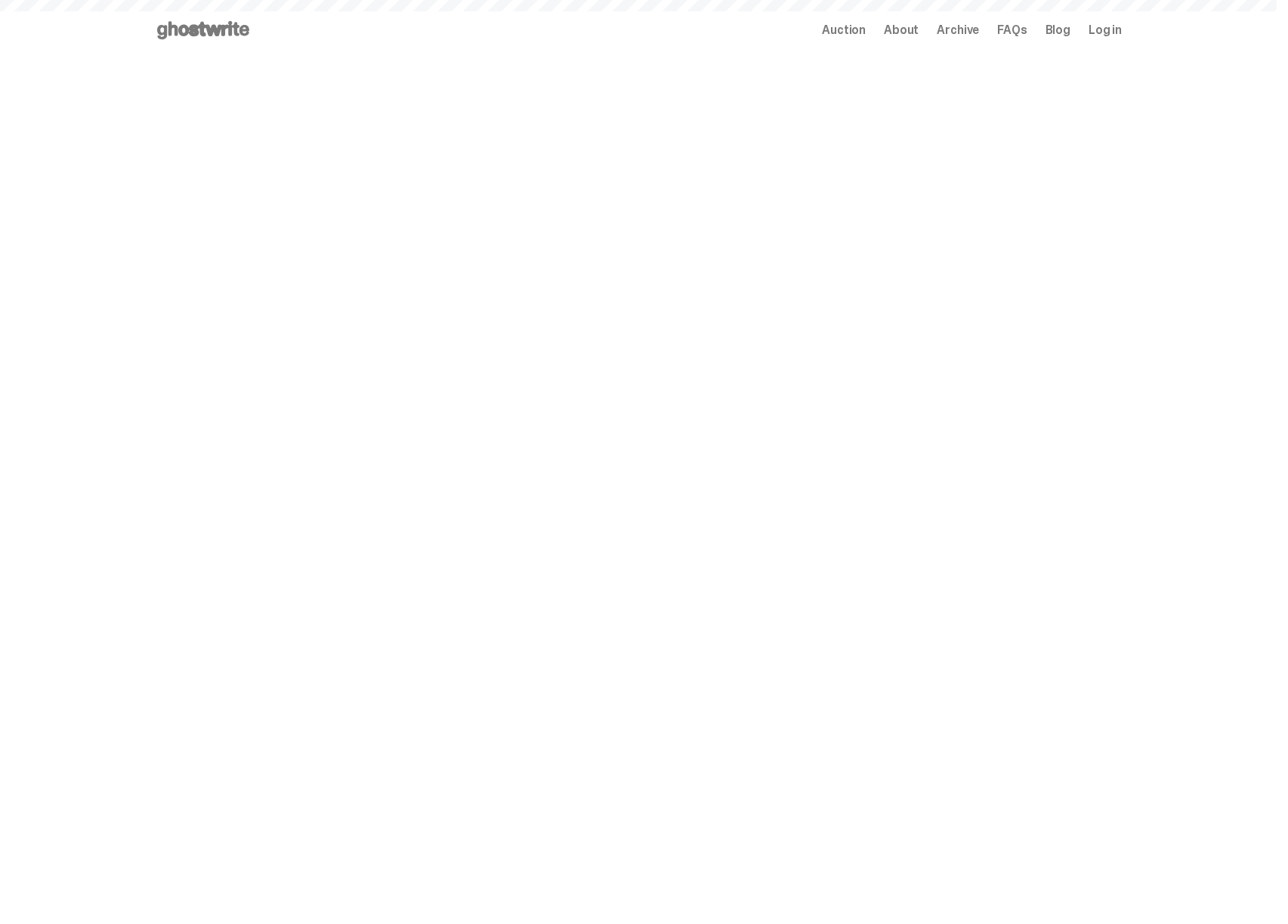 The width and height of the screenshot is (1288, 924). I want to click on span: FAQs, so click(1011, 30).